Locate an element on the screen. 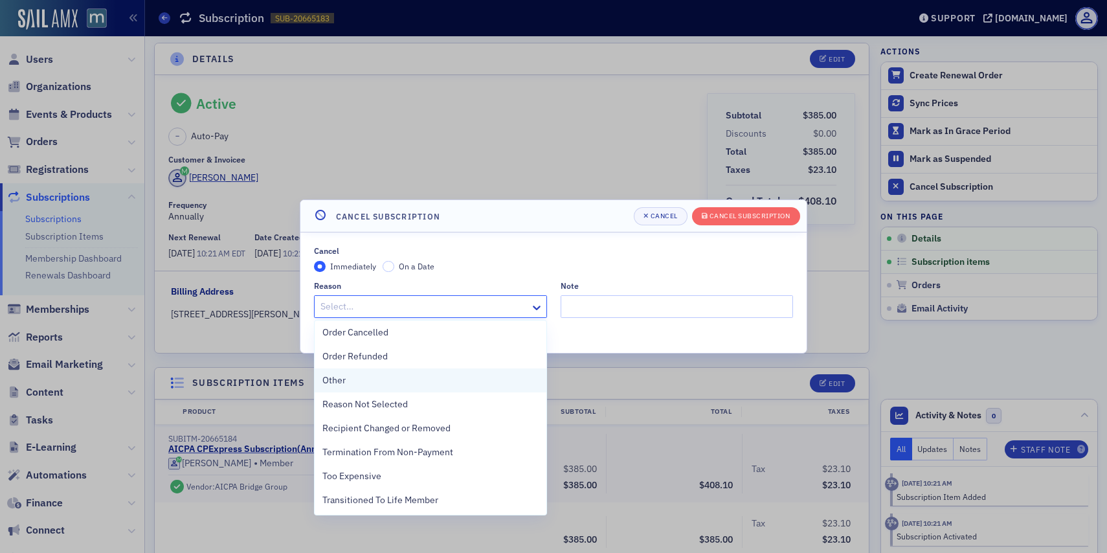 The image size is (1107, 553). div: Note is located at coordinates (570, 285).